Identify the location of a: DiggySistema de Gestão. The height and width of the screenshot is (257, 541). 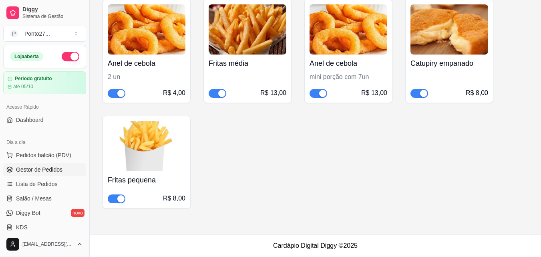
(44, 13).